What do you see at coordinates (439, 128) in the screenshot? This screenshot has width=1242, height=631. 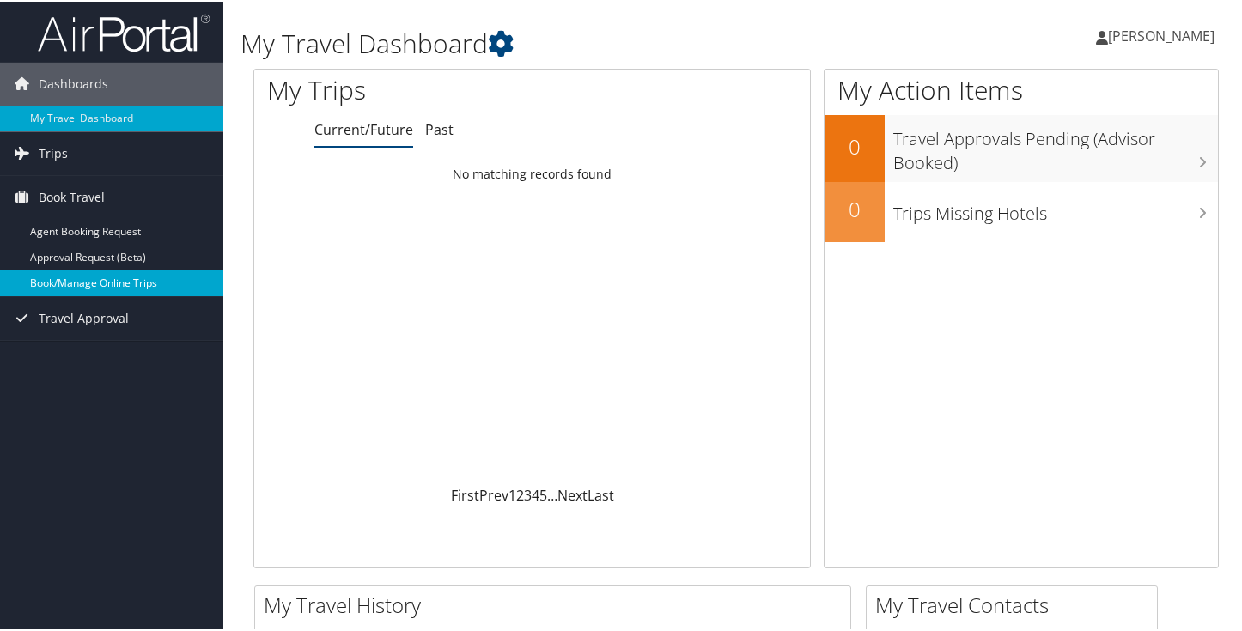 I see `a: Past` at bounding box center [439, 128].